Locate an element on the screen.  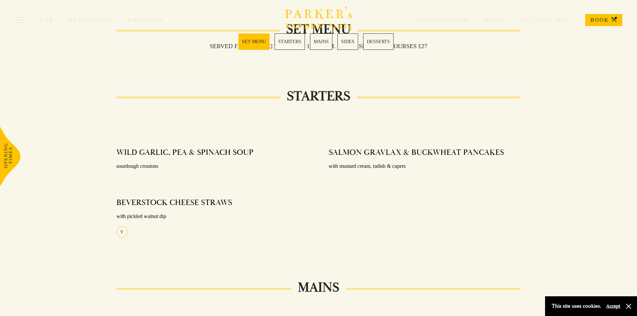
div: V is located at coordinates (122, 232).